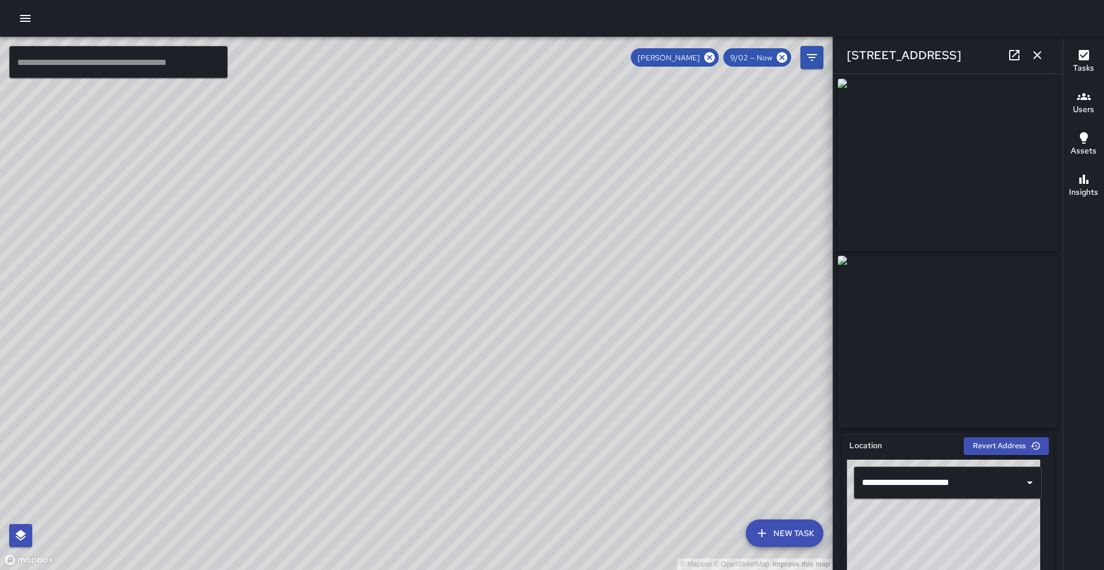 This screenshot has height=570, width=1104. Describe the element at coordinates (812, 58) in the screenshot. I see `button: Filters` at that location.